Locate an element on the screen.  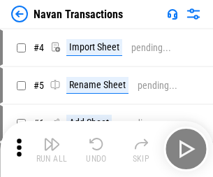
span: # 4 is located at coordinates (38, 48).